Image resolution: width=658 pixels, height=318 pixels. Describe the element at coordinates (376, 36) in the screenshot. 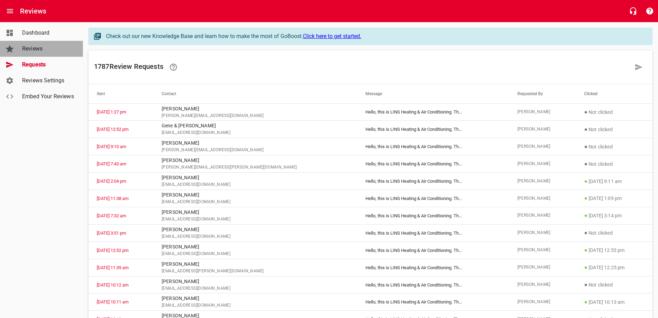

I see `div: Check out our new Knowledge Base and learn how to make the most of GoBoost.` at that location.